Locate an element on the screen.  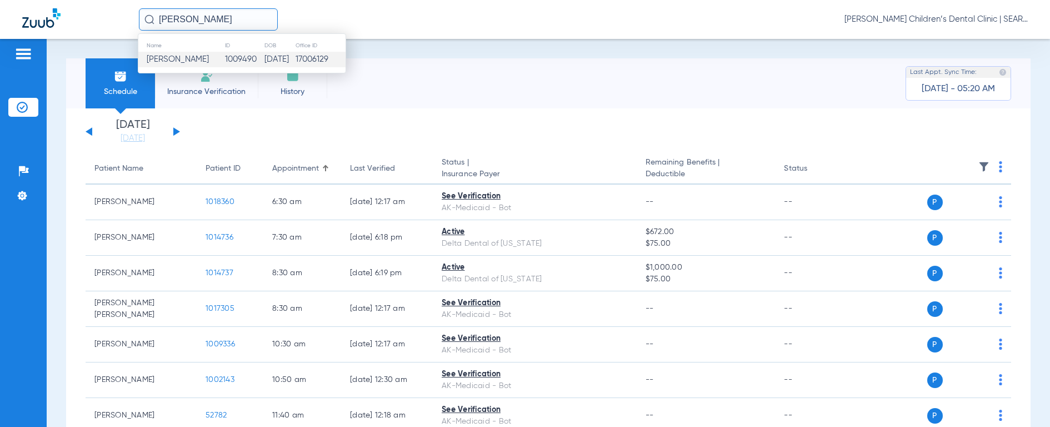
span: Deductible is located at coordinates (706, 174).